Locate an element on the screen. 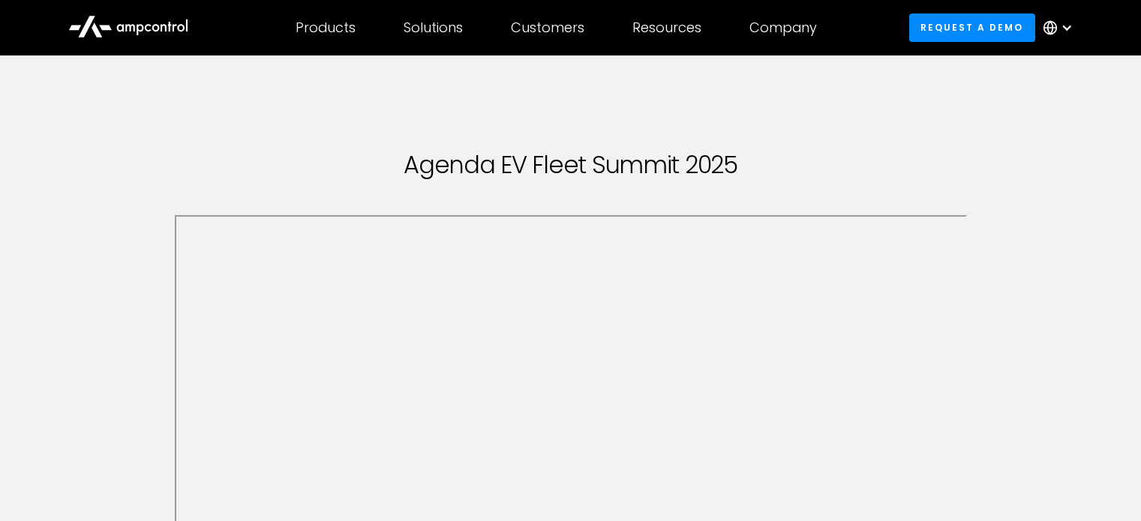 The height and width of the screenshot is (521, 1141). div: Resources is located at coordinates (667, 28).